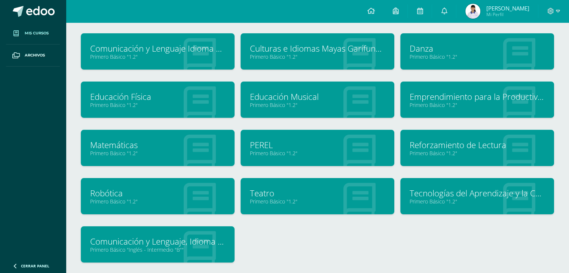 The width and height of the screenshot is (569, 273). Describe the element at coordinates (35, 266) in the screenshot. I see `span: Cerrar panel` at that location.